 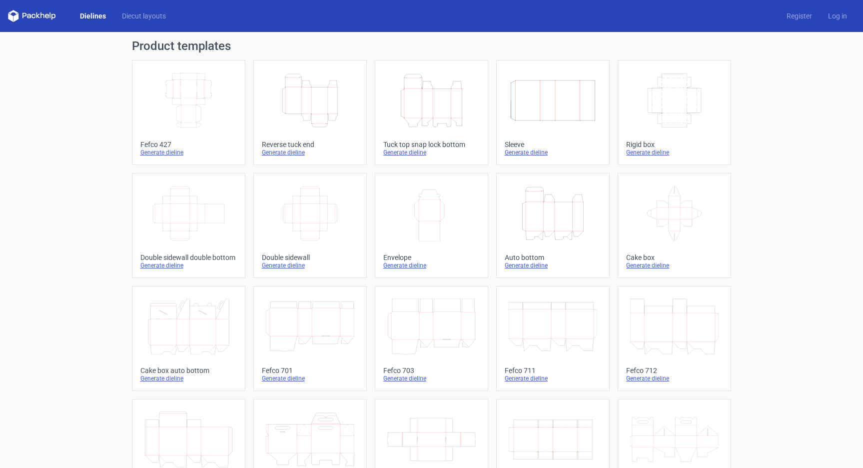 I want to click on a: Fefco 701Generate dieline, so click(x=310, y=338).